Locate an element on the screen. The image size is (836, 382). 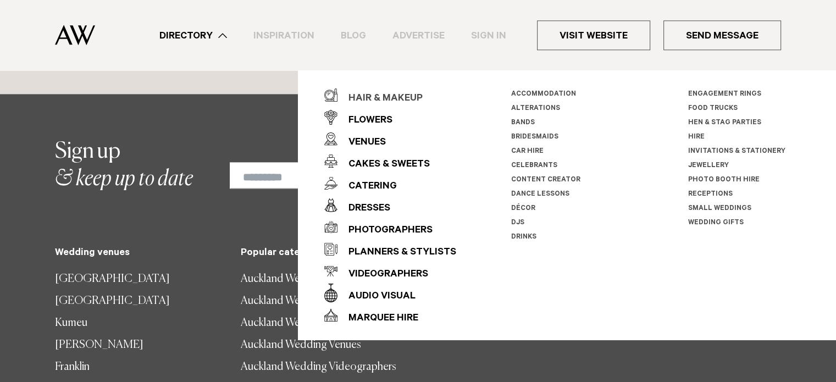
a: Auckland Wedding Venues is located at coordinates (325, 345).